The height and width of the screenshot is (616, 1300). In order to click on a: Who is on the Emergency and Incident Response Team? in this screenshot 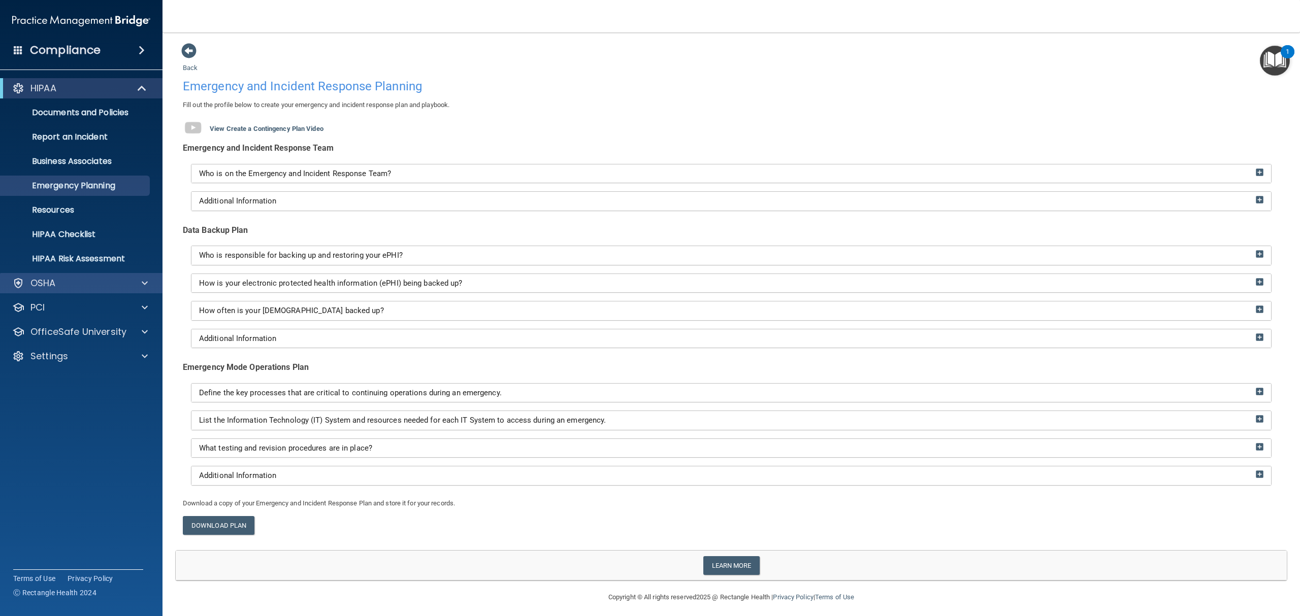, I will do `click(731, 174)`.